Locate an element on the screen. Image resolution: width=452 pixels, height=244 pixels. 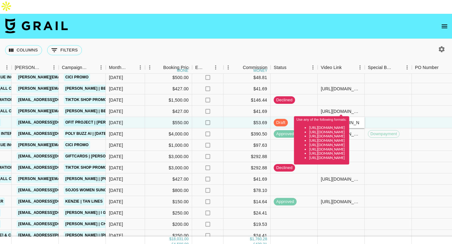
div: $78.10 is located at coordinates (247, 190).